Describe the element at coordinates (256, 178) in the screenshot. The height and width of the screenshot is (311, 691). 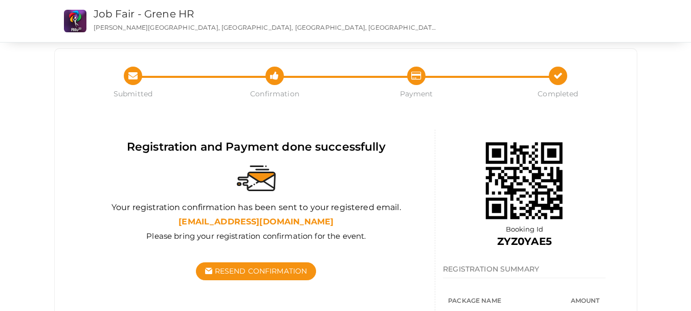
I see `img: sent-email.svg` at that location.